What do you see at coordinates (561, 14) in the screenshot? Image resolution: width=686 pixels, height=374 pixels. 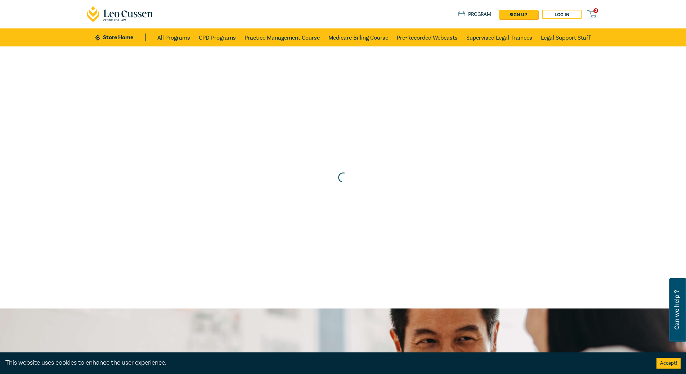 I see `a: Log in` at bounding box center [561, 14].